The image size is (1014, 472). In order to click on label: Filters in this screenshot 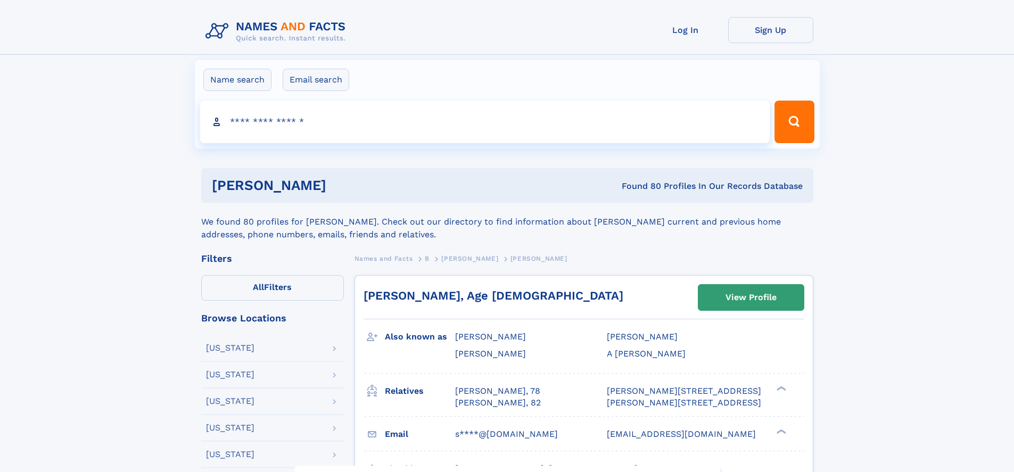, I will do `click(273, 288)`.